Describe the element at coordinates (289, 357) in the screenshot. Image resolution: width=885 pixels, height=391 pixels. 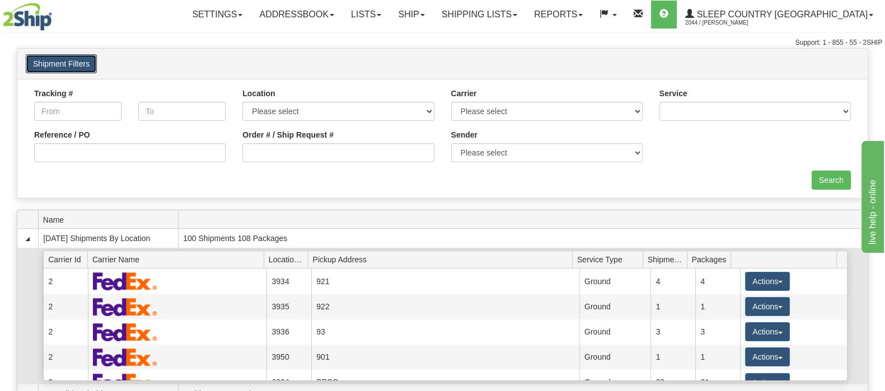
I see `td: 3950` at that location.